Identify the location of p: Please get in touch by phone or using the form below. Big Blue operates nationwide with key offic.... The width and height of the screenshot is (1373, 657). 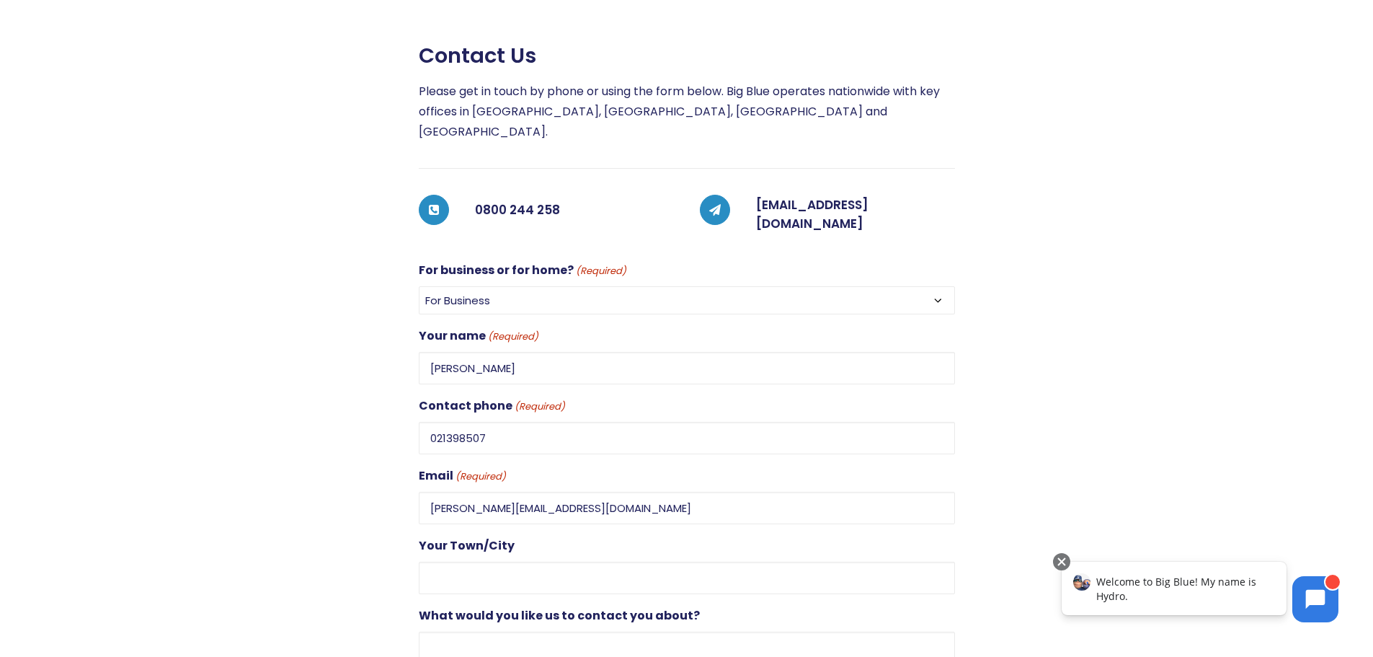
(687, 112).